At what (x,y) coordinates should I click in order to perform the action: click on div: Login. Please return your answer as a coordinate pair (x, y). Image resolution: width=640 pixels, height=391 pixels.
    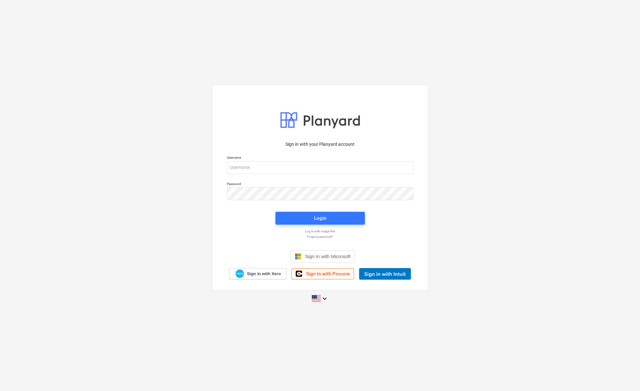
    Looking at the image, I should click on (320, 218).